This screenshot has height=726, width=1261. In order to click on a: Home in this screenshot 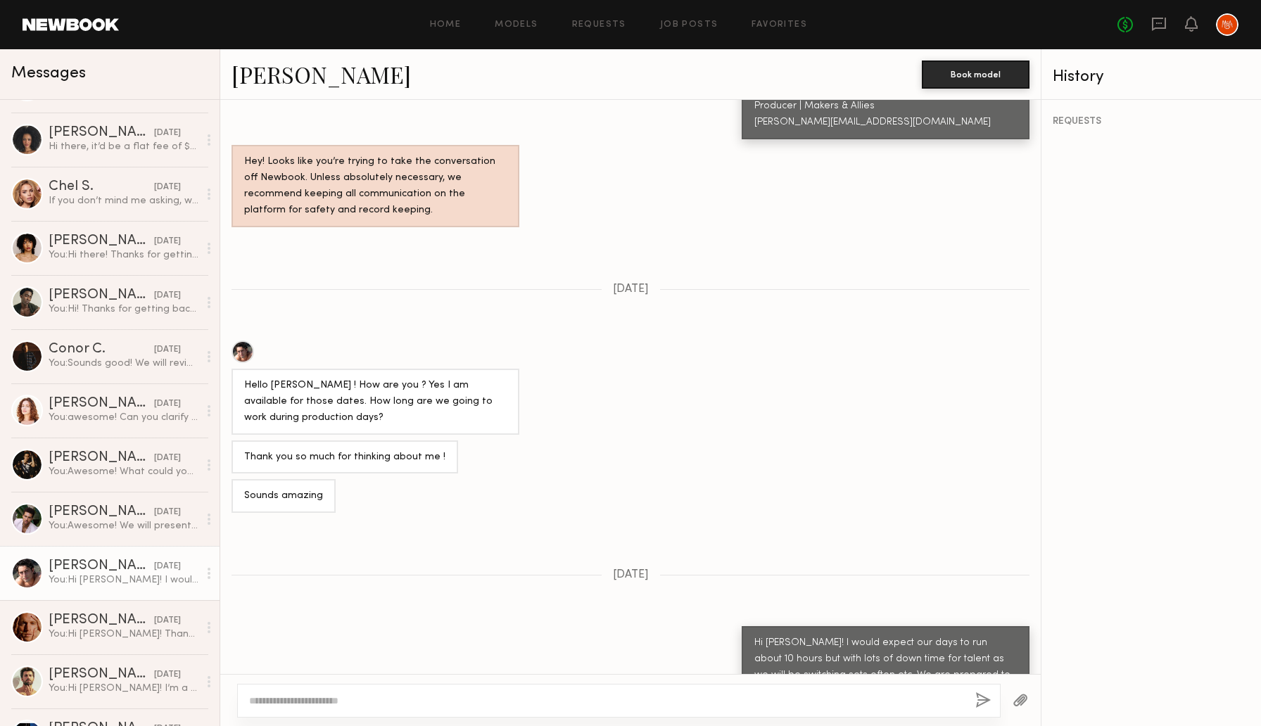, I will do `click(445, 25)`.